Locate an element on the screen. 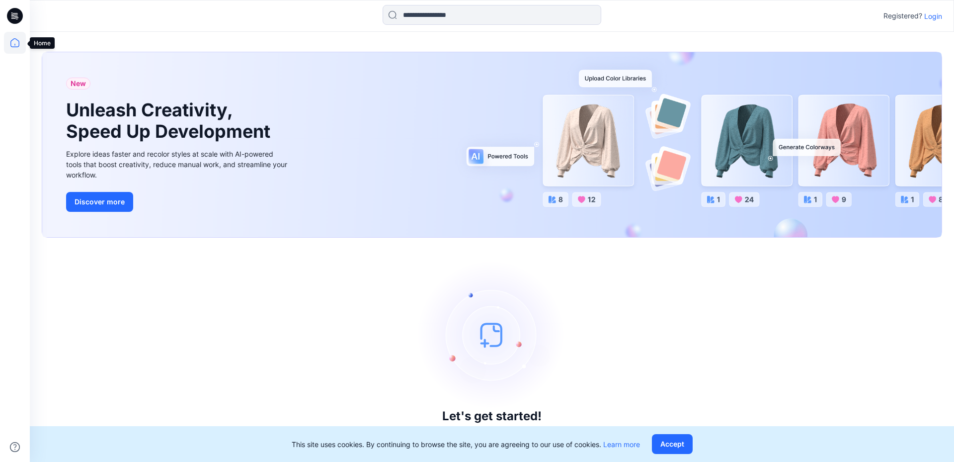 The height and width of the screenshot is (462, 954). button: Discover more is located at coordinates (99, 202).